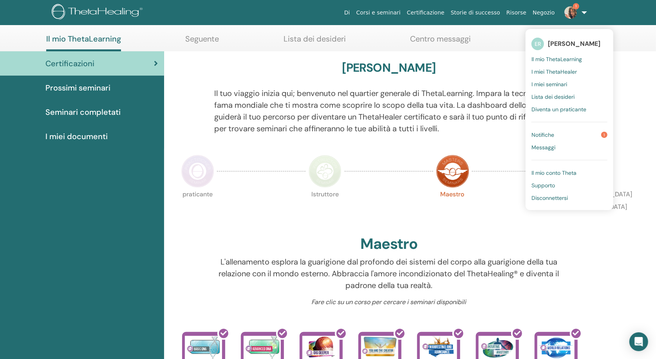 This screenshot has height=359, width=656. What do you see at coordinates (549, 84) in the screenshot?
I see `span: I miei seminari` at bounding box center [549, 84].